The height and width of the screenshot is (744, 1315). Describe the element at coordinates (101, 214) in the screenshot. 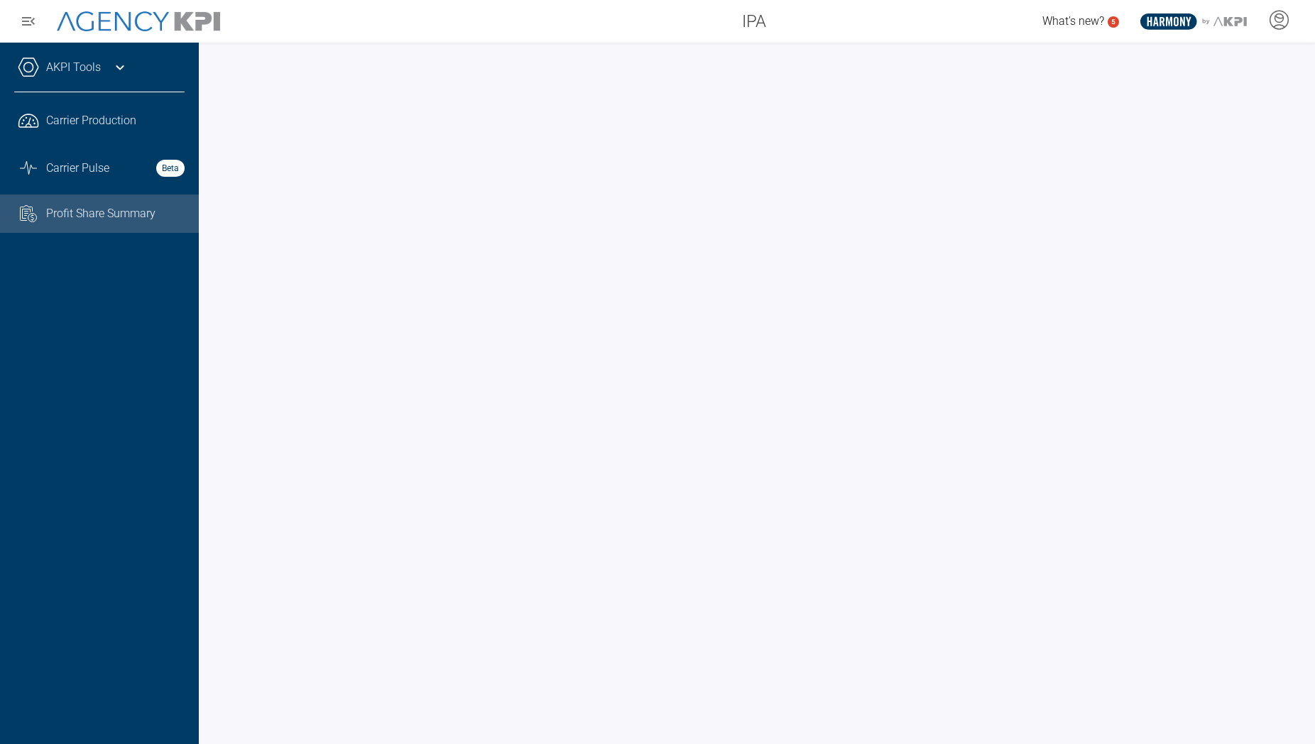

I see `span: Profit Share Summary` at that location.